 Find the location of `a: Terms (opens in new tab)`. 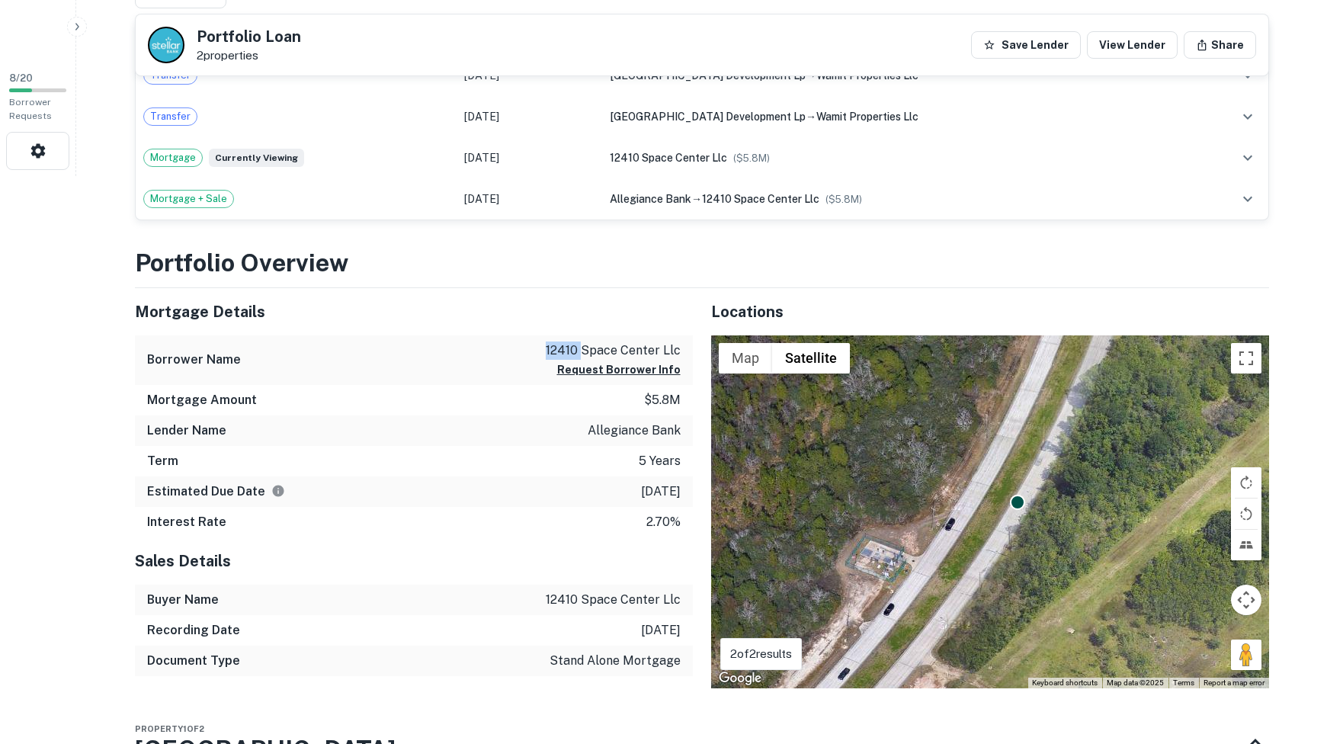

a: Terms (opens in new tab) is located at coordinates (1184, 682).